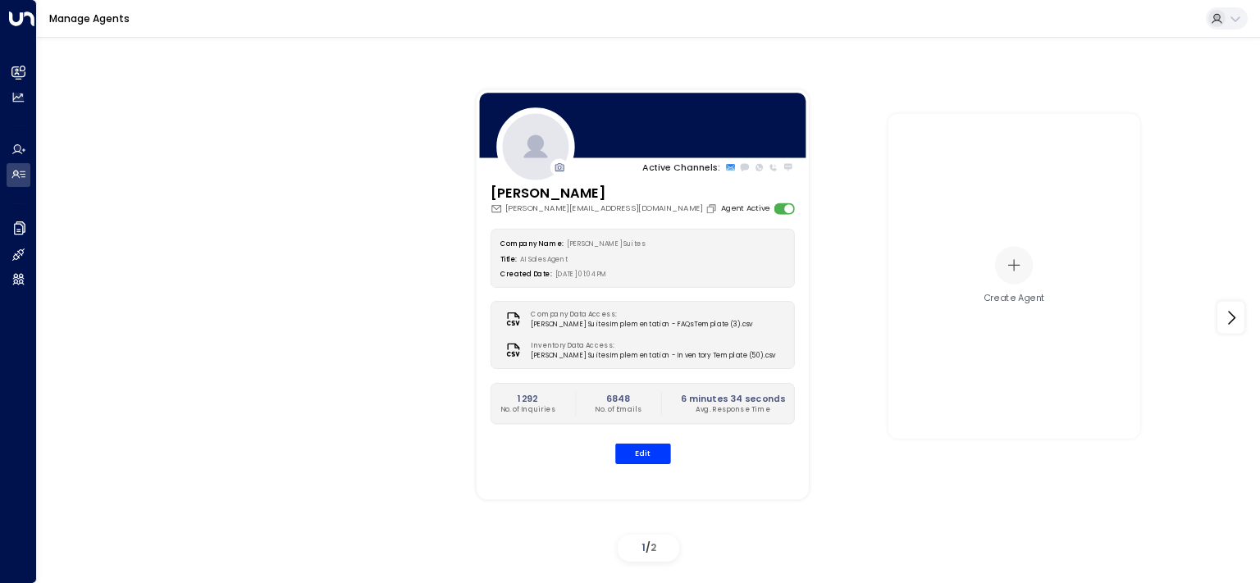 This screenshot has height=583, width=1260. What do you see at coordinates (681, 167) in the screenshot?
I see `p: Active Channels:` at bounding box center [681, 167].